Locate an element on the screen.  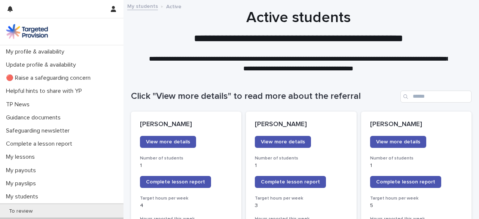
p: My students is located at coordinates (24, 196).